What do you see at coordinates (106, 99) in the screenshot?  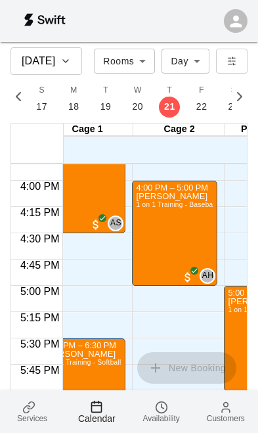 I see `button: T19` at bounding box center [106, 99].